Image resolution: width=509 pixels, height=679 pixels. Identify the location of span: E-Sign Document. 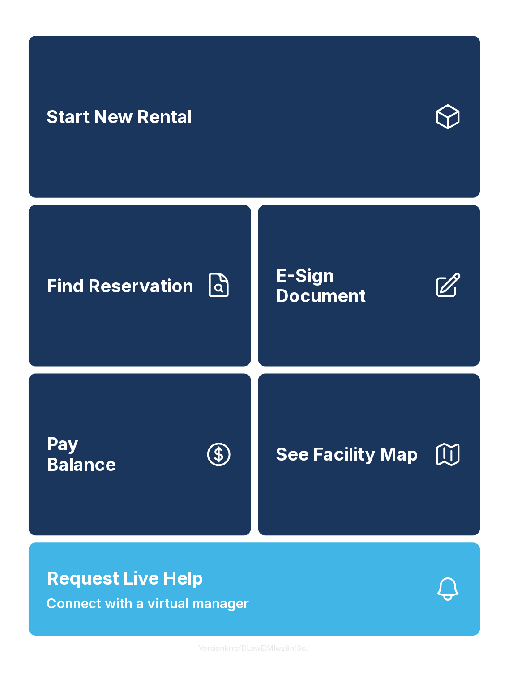
(352, 286).